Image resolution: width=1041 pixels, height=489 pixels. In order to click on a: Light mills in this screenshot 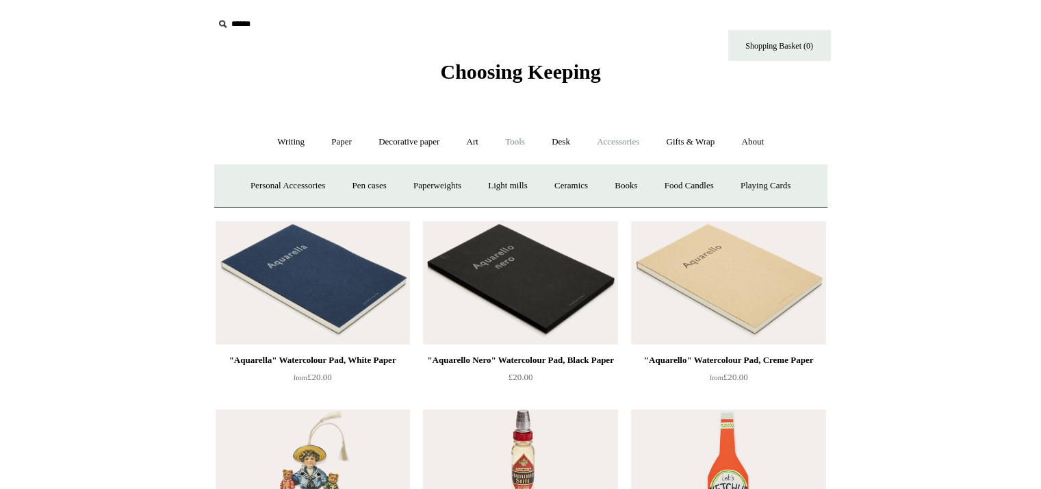, I will do `click(507, 185)`.